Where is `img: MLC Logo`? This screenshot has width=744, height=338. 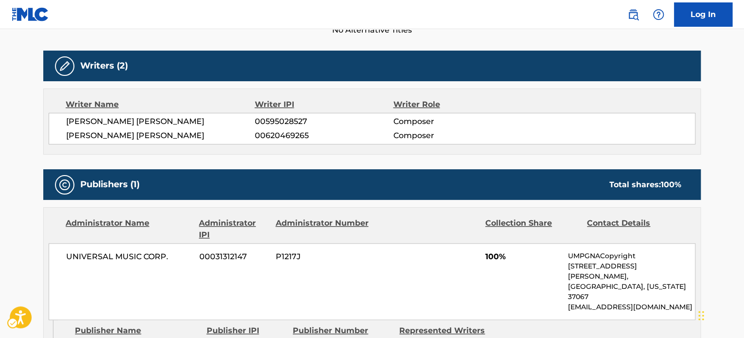 img: MLC Logo is located at coordinates (30, 14).